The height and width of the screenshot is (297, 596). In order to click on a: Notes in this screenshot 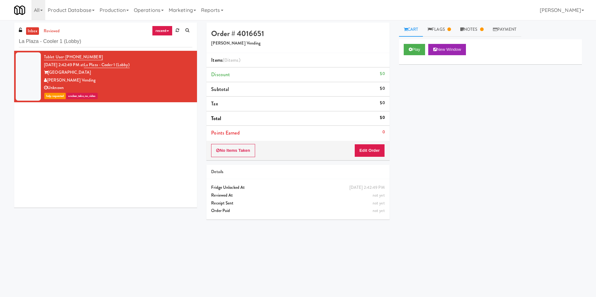, I will do `click(472, 30)`.